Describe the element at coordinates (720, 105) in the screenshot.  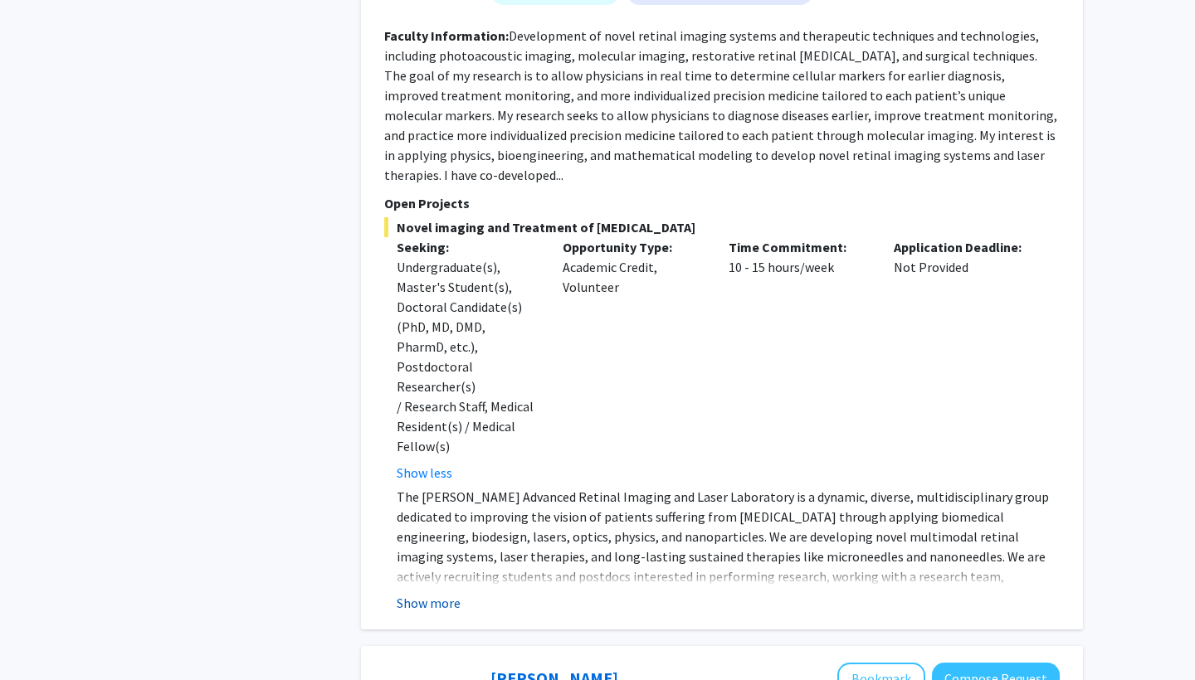
I see `fg-read-more: Development of novel retinal imaging systems and therapeutic techniques and technologies, includi...` at that location.